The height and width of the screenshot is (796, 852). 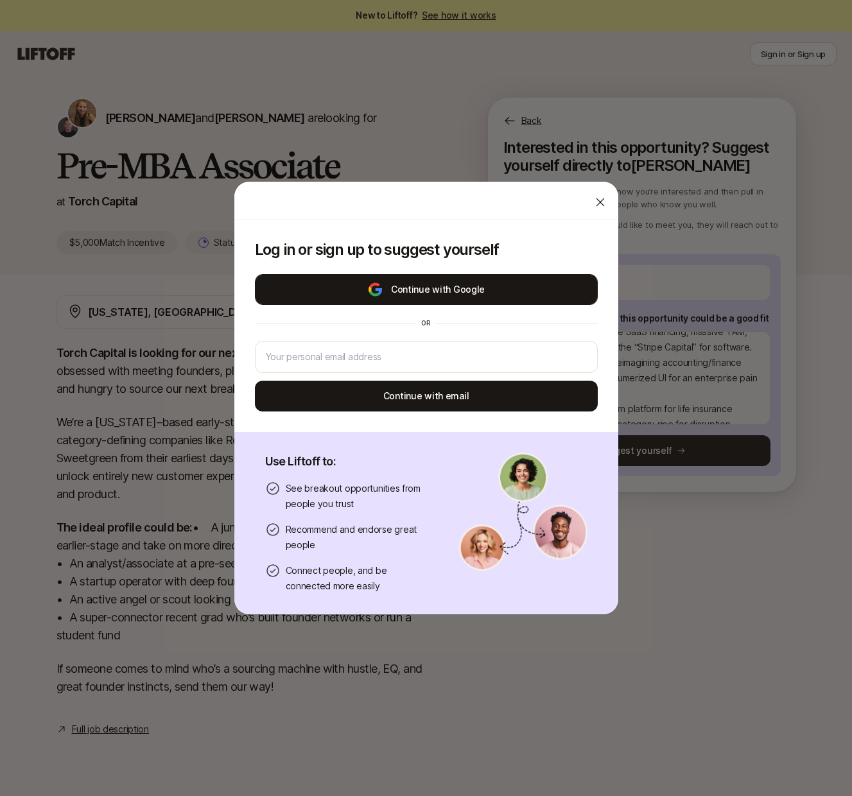 I want to click on button: Continue with Google, so click(x=426, y=289).